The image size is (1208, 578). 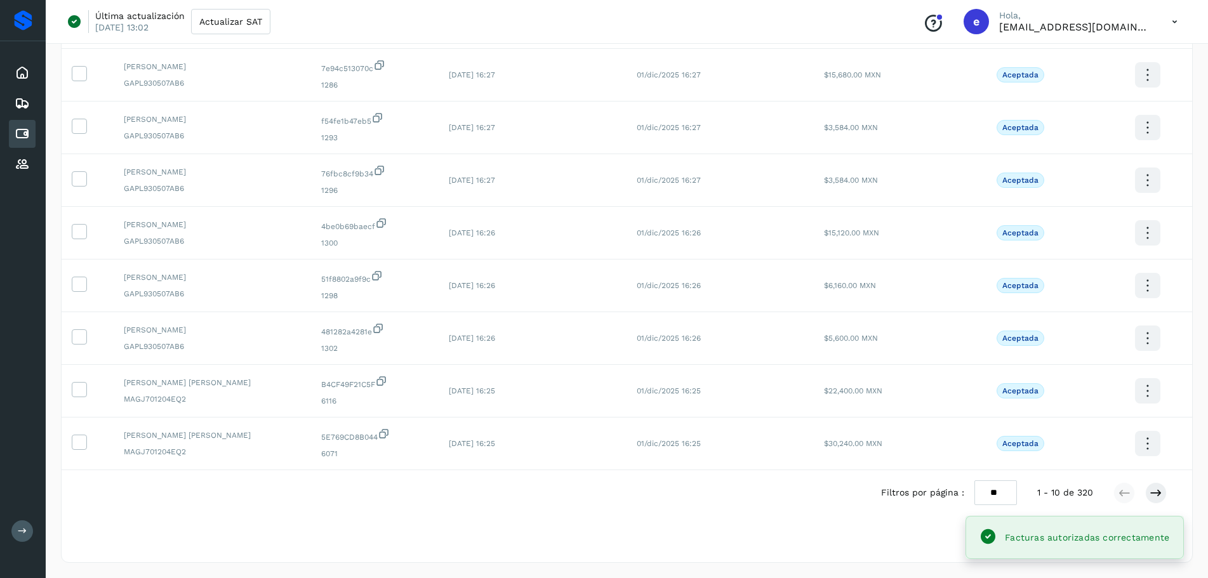 What do you see at coordinates (375, 383) in the screenshot?
I see `span: B4CF49F21C5F` at bounding box center [375, 383].